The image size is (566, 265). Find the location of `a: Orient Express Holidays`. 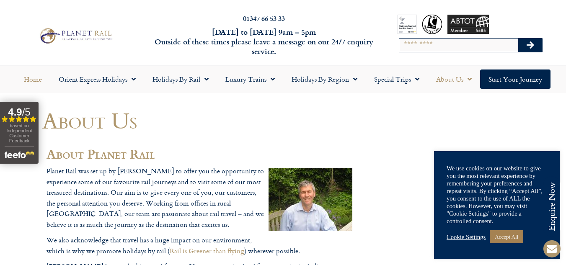

a: Orient Express Holidays is located at coordinates (97, 79).